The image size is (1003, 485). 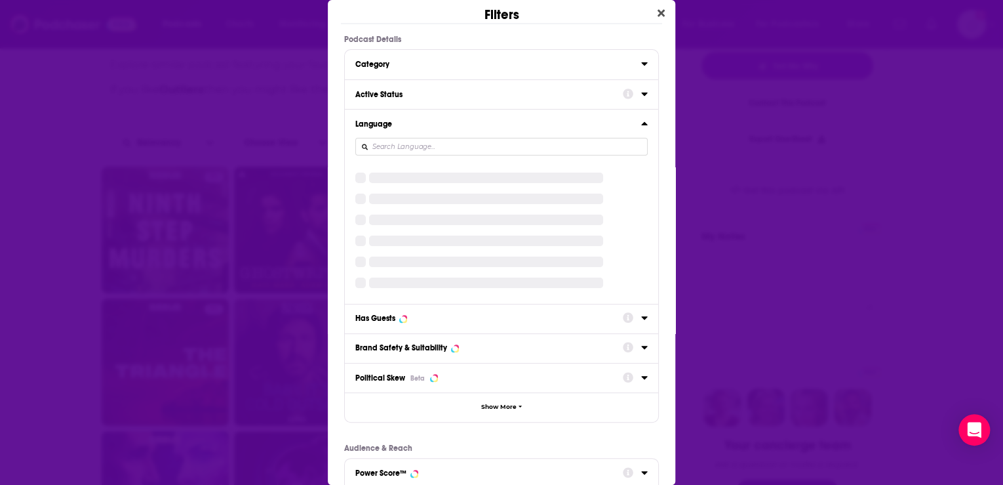 What do you see at coordinates (489, 347) in the screenshot?
I see `button: Brand Safety & Suitability` at bounding box center [489, 347].